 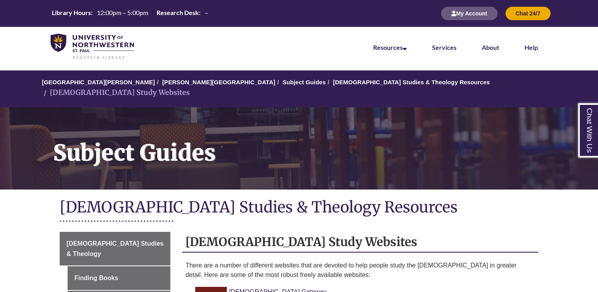 What do you see at coordinates (123, 12) in the screenshot?
I see `span: 12:00pm – 5:00pm` at bounding box center [123, 12].